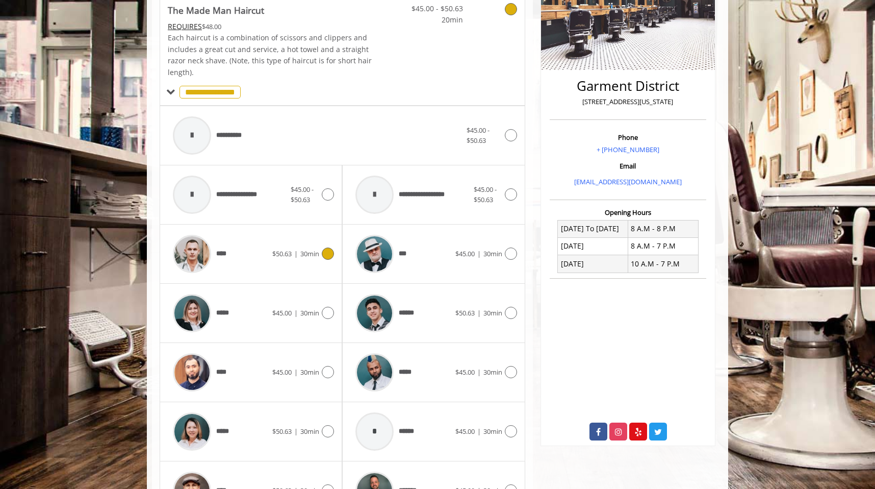 The height and width of the screenshot is (489, 875). What do you see at coordinates (663, 228) in the screenshot?
I see `td: 8 A.M - 8 P.M` at bounding box center [663, 228].